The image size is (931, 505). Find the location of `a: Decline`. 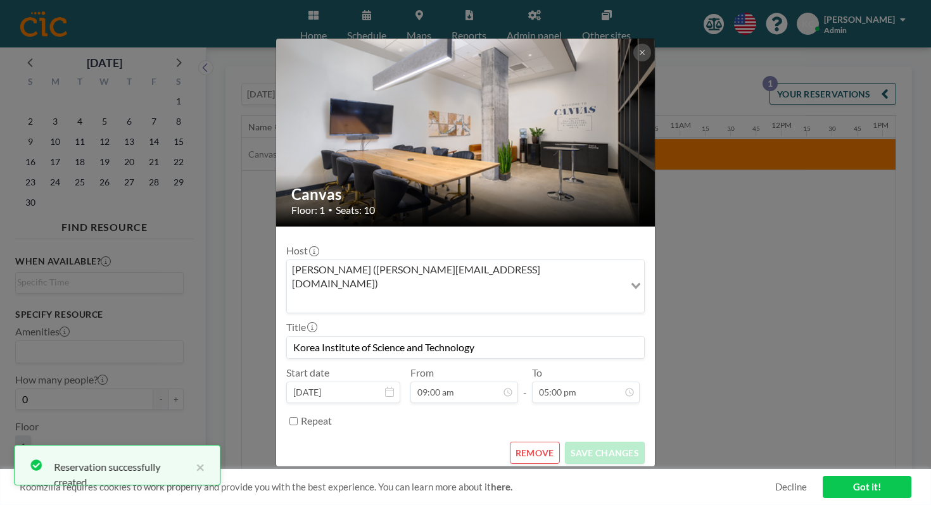

a: Decline is located at coordinates (791, 487).